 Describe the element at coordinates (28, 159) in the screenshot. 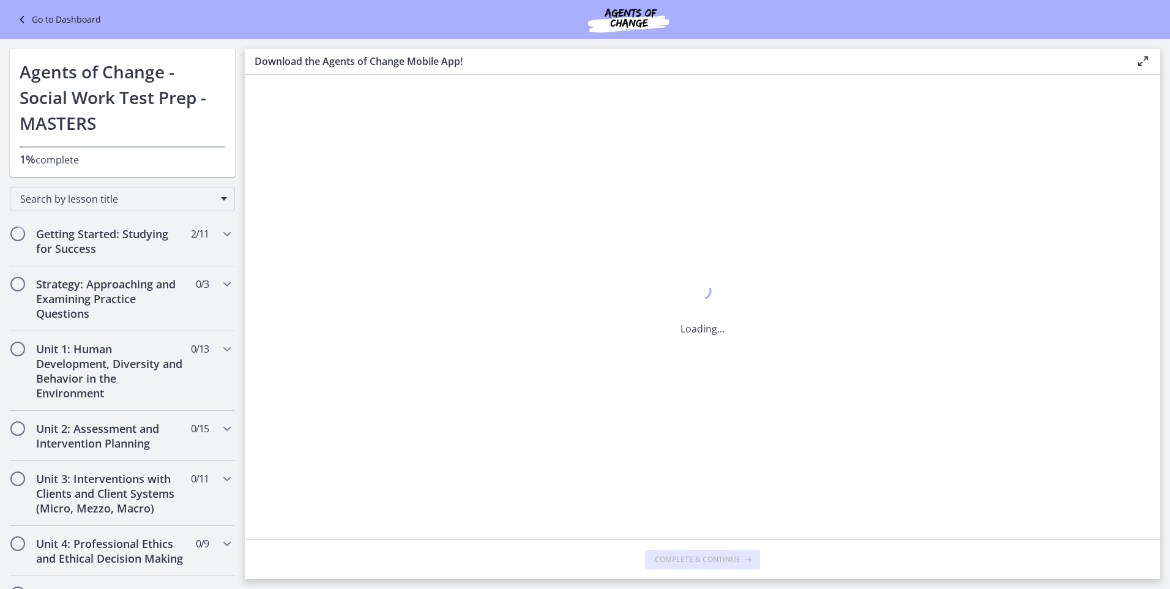

I see `span: 1%` at that location.